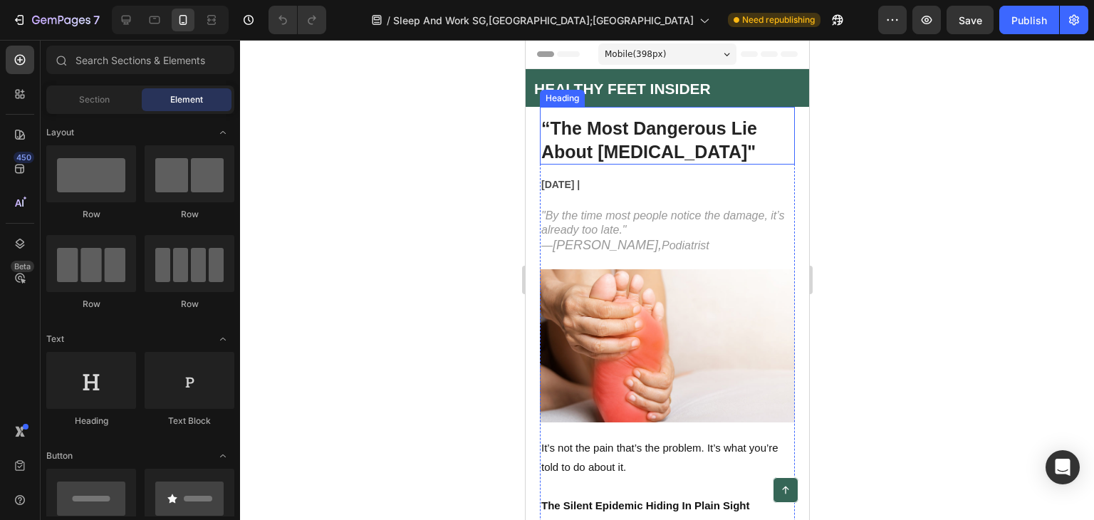  I want to click on button: Save, so click(970, 20).